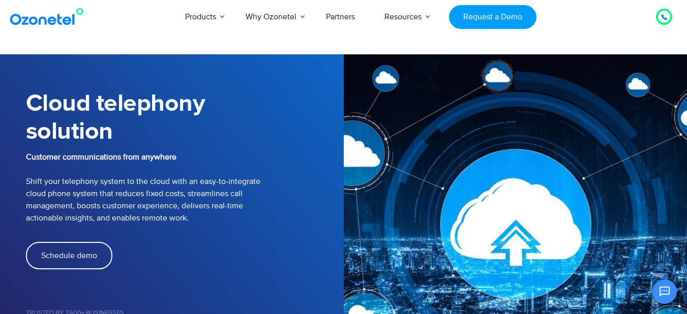  I want to click on span: Schedule demo, so click(69, 256).